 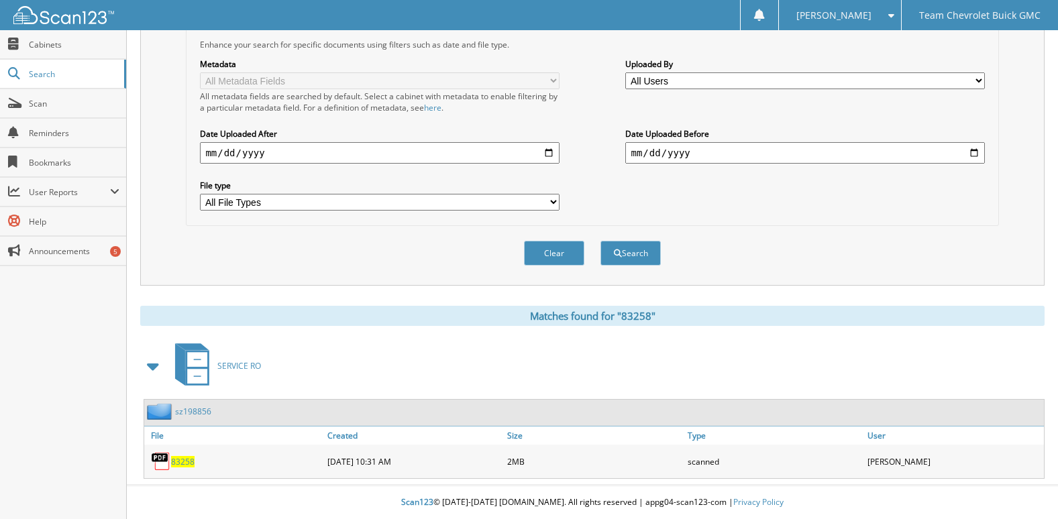 I want to click on span: Announcements, so click(x=74, y=251).